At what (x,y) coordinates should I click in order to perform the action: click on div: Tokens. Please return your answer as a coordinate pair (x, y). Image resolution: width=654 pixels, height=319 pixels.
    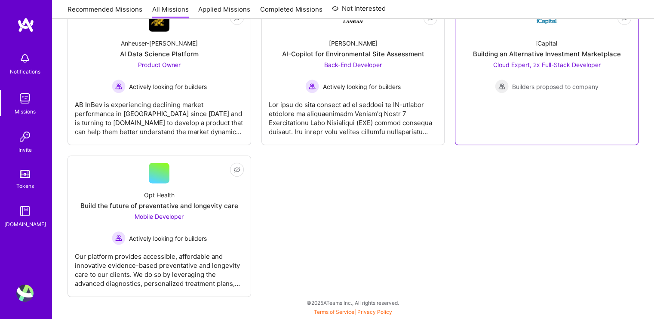
    Looking at the image, I should click on (25, 186).